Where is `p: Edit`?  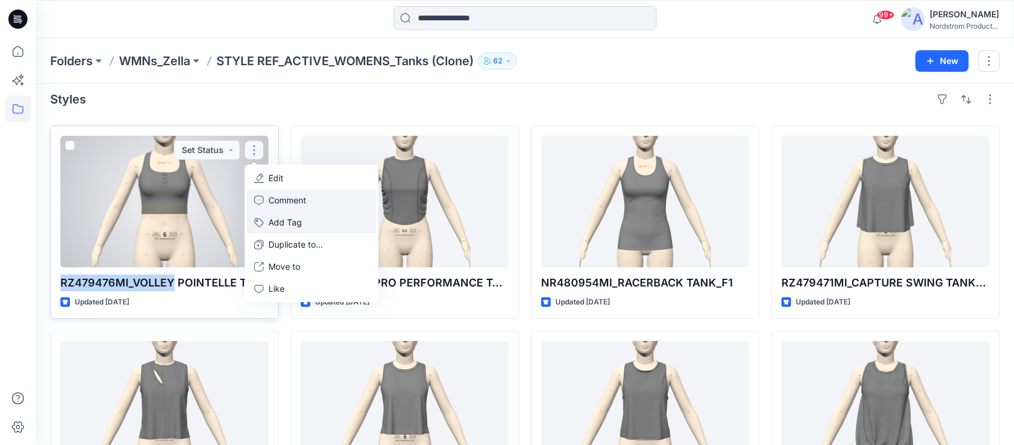
p: Edit is located at coordinates (276, 178).